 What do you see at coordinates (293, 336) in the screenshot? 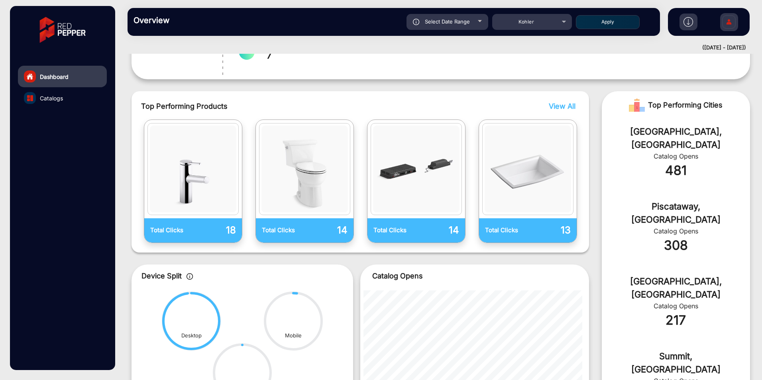
I see `div: Mobile` at bounding box center [293, 336].